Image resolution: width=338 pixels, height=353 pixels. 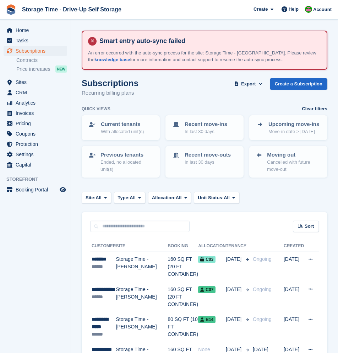 I want to click on img: stora-icon-8386f47178a22dfd0bd8f6a31ec36ba5ce8667c1dd55bd0f319d3a0aa187defe.svg, so click(x=11, y=10).